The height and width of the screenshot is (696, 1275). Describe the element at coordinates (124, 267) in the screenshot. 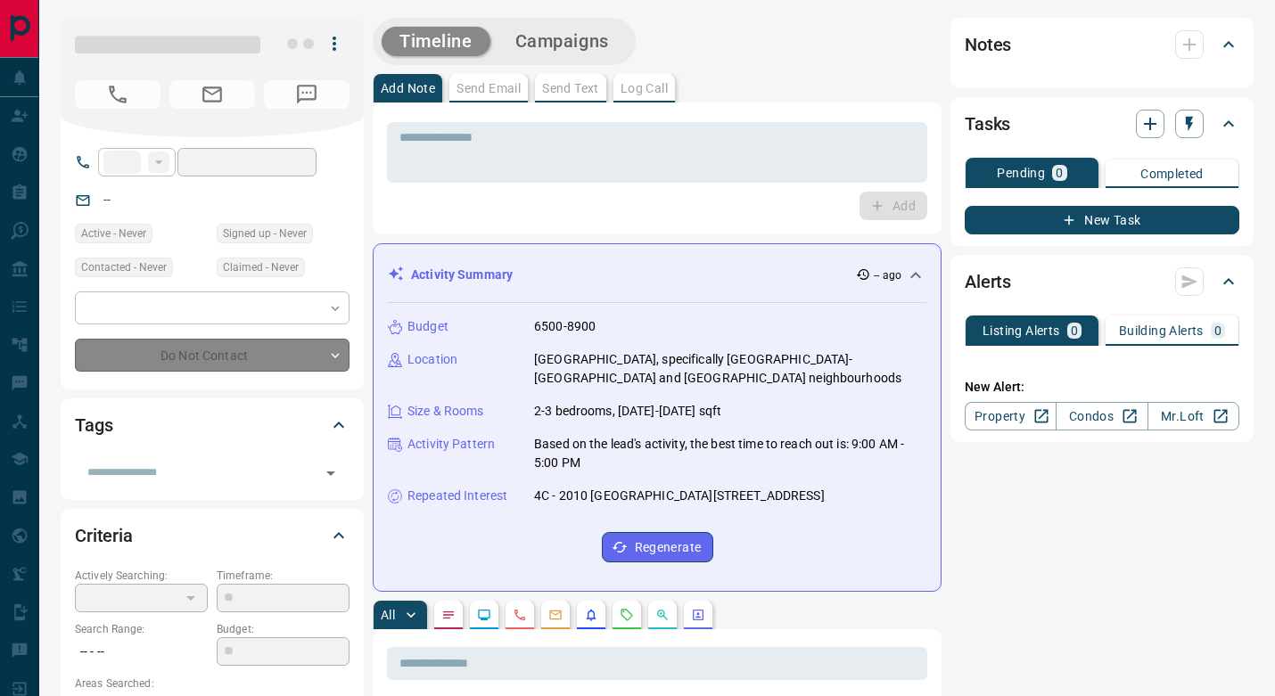

I see `span: Contacted - Never` at that location.